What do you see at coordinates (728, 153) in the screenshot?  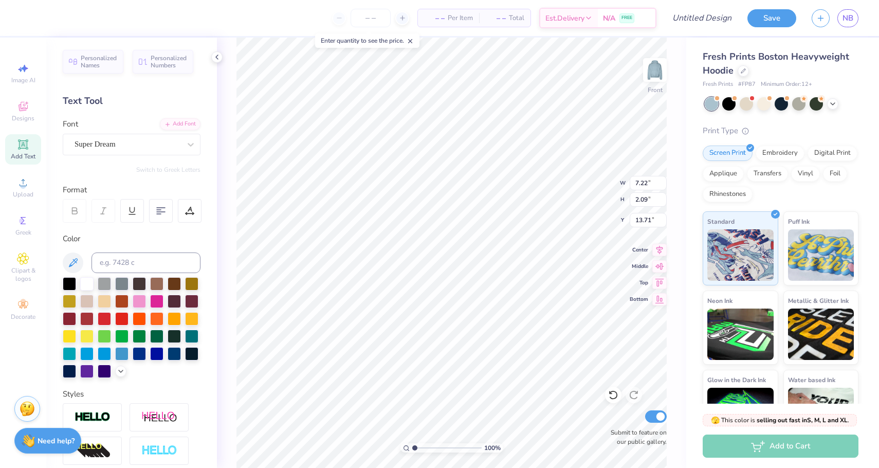 I see `div: Screen Print` at bounding box center [728, 153].